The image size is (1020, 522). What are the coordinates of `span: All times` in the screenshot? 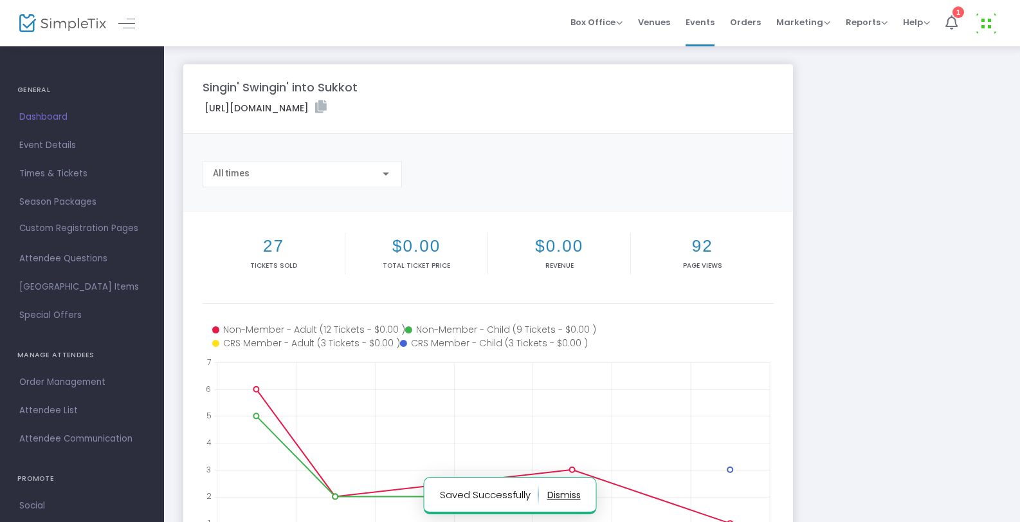 It's located at (231, 173).